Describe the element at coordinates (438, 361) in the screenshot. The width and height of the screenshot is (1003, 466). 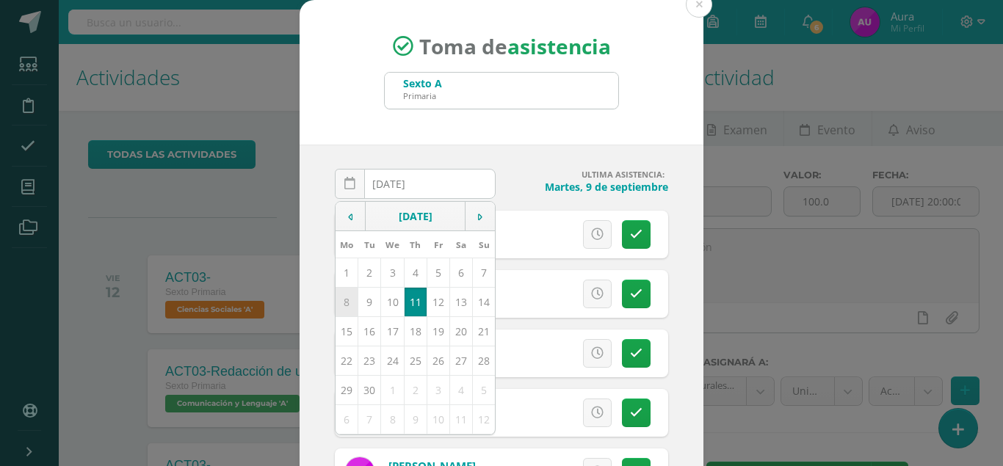
I see `td: 26` at that location.